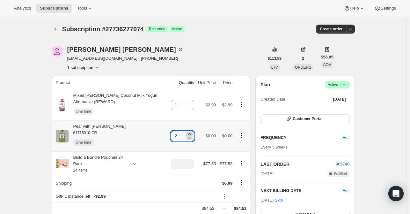 Image resolution: width=410 pixels, height=214 pixels. I want to click on button: Shipping actions, so click(241, 182).